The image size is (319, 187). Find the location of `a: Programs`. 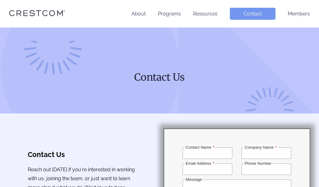

a: Programs is located at coordinates (169, 14).